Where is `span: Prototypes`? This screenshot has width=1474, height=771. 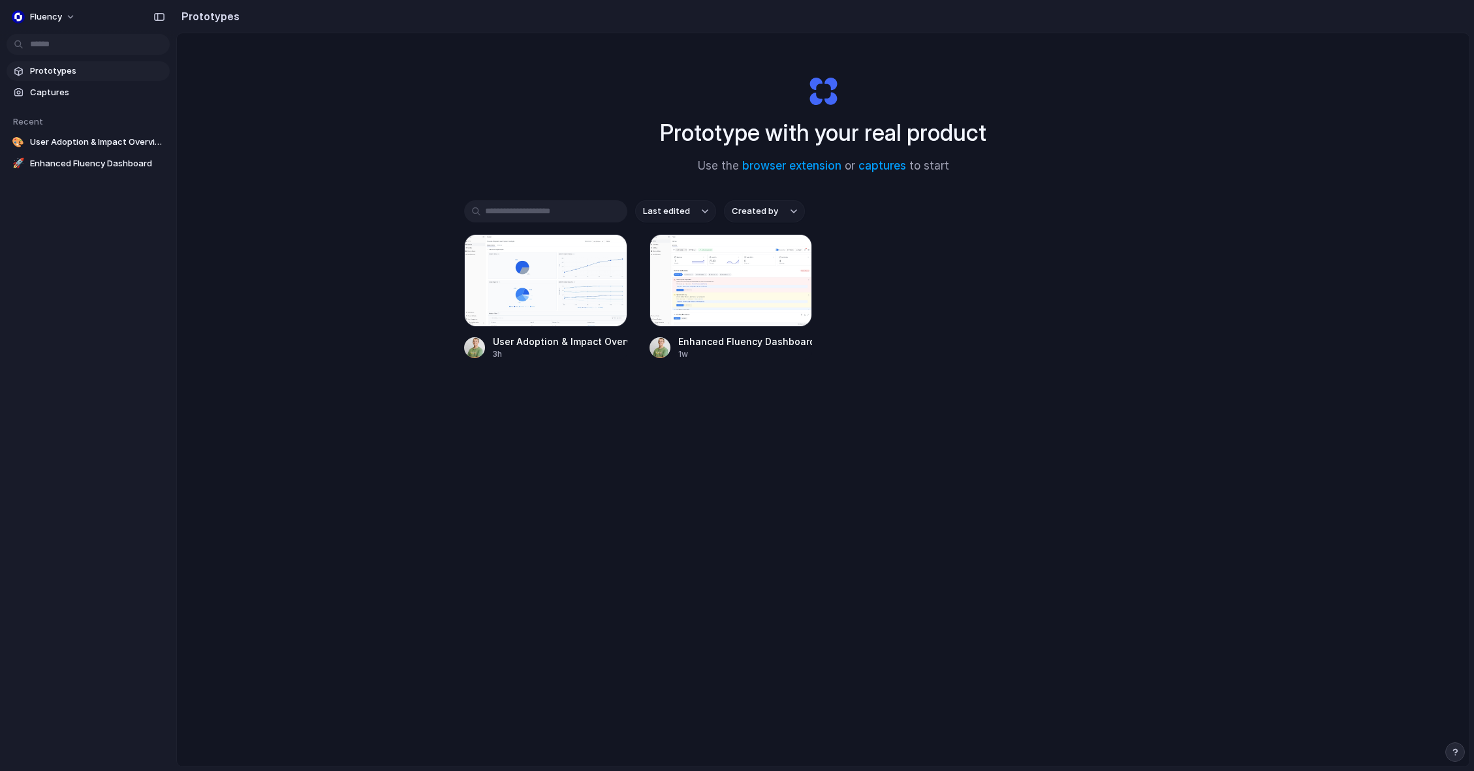 span: Prototypes is located at coordinates (97, 71).